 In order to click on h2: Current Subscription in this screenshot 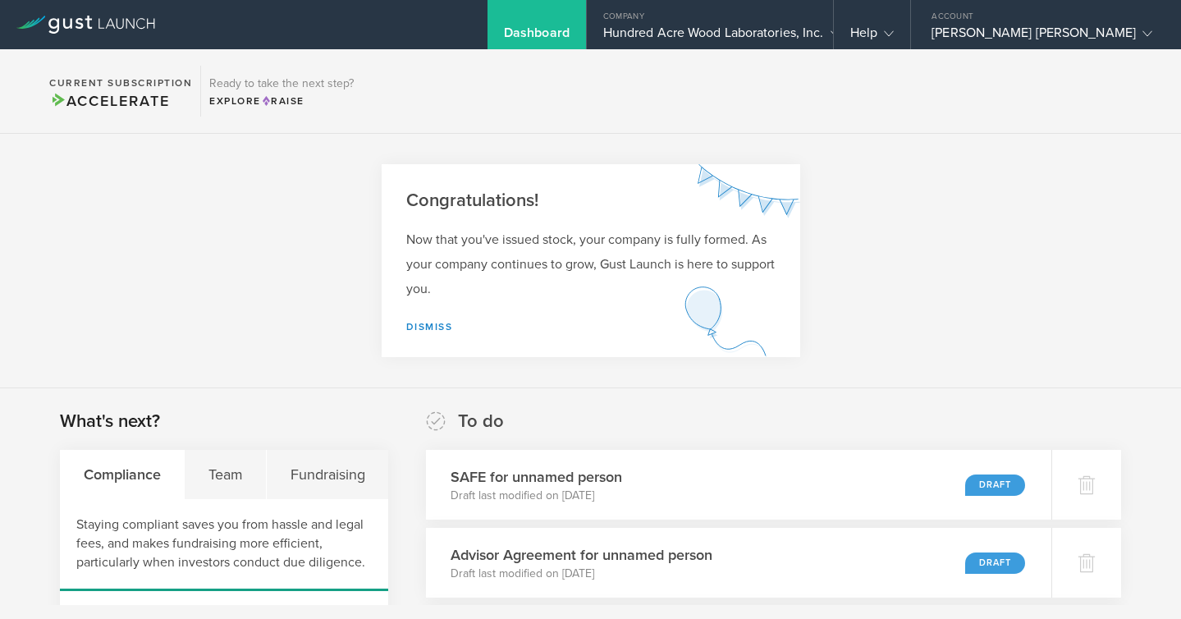, I will do `click(121, 83)`.